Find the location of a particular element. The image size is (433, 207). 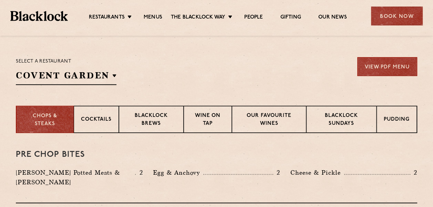

h3: Pre Chop Bites is located at coordinates (216, 155).